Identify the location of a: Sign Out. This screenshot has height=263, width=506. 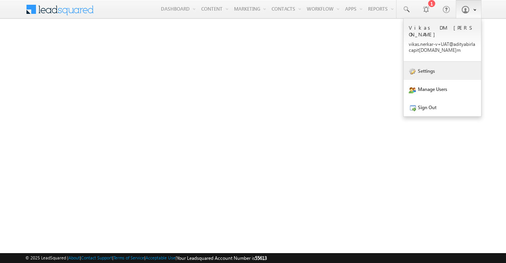
(442, 107).